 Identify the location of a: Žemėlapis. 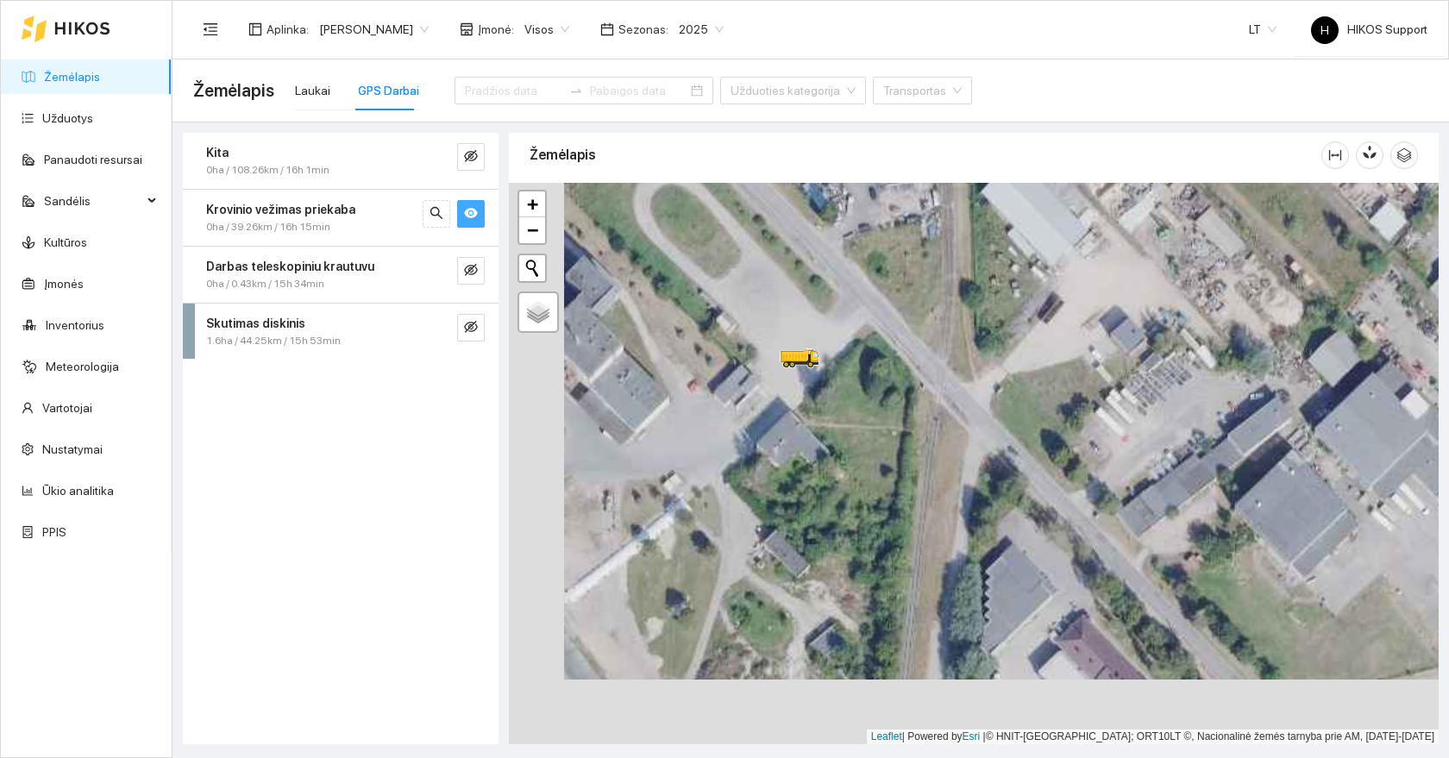
(72, 77).